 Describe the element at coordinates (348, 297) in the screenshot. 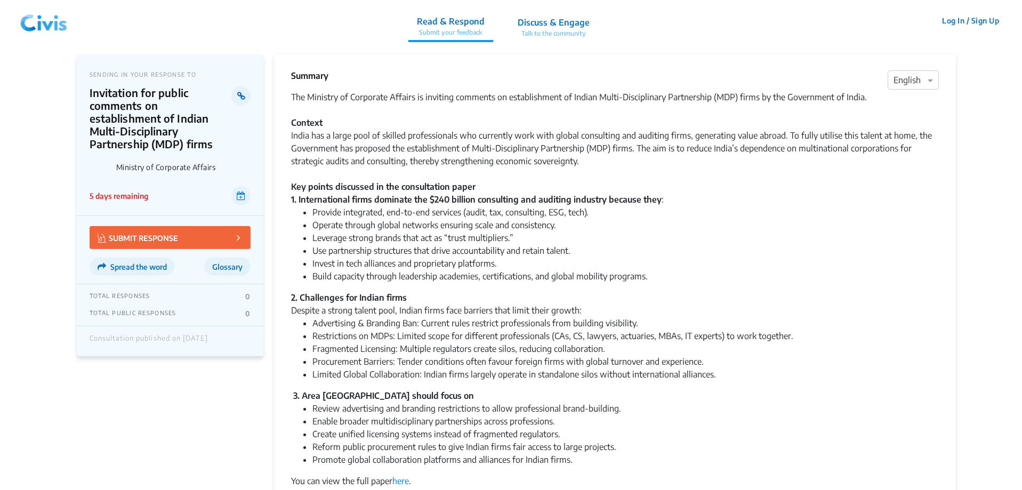

I see `strong: 2. Challenges for Indian firms` at that location.